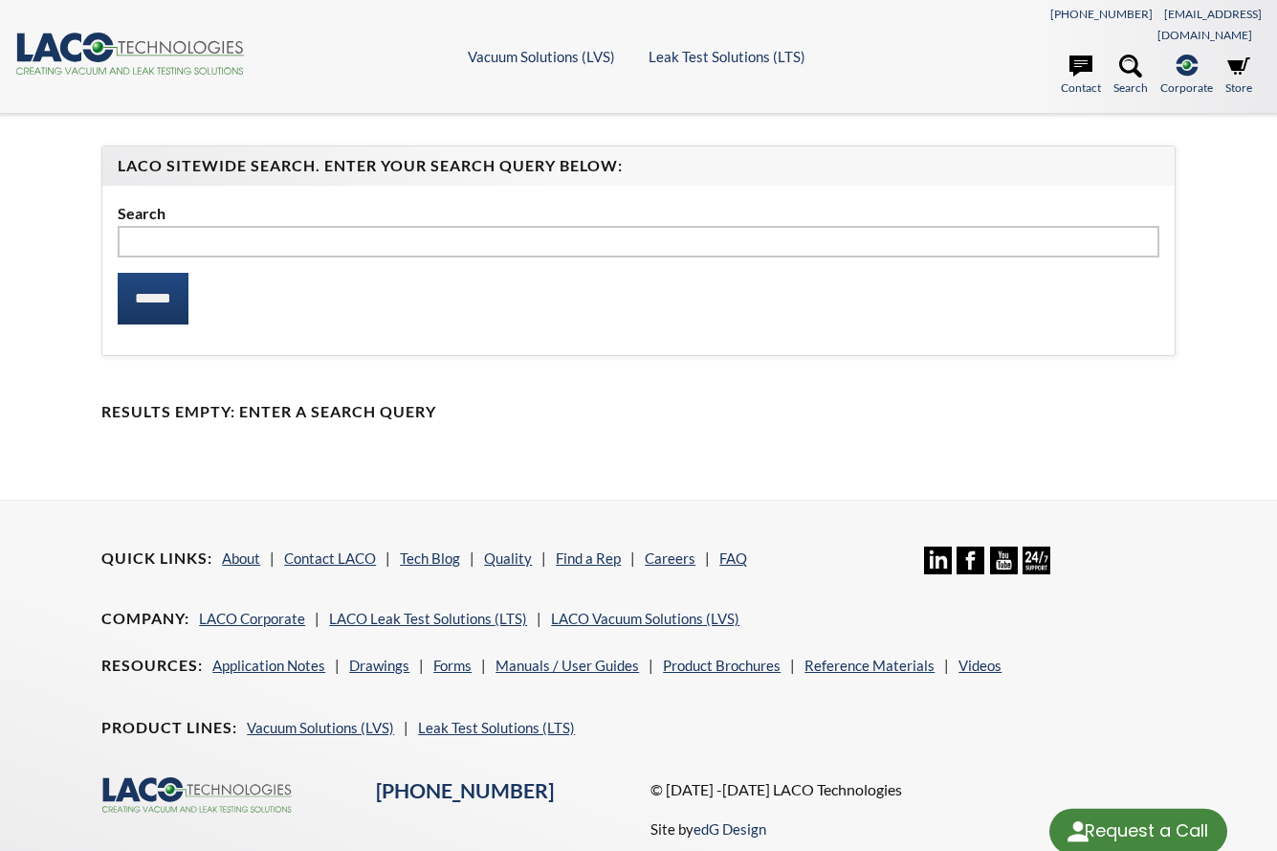 The height and width of the screenshot is (851, 1277). I want to click on a: Careers, so click(670, 558).